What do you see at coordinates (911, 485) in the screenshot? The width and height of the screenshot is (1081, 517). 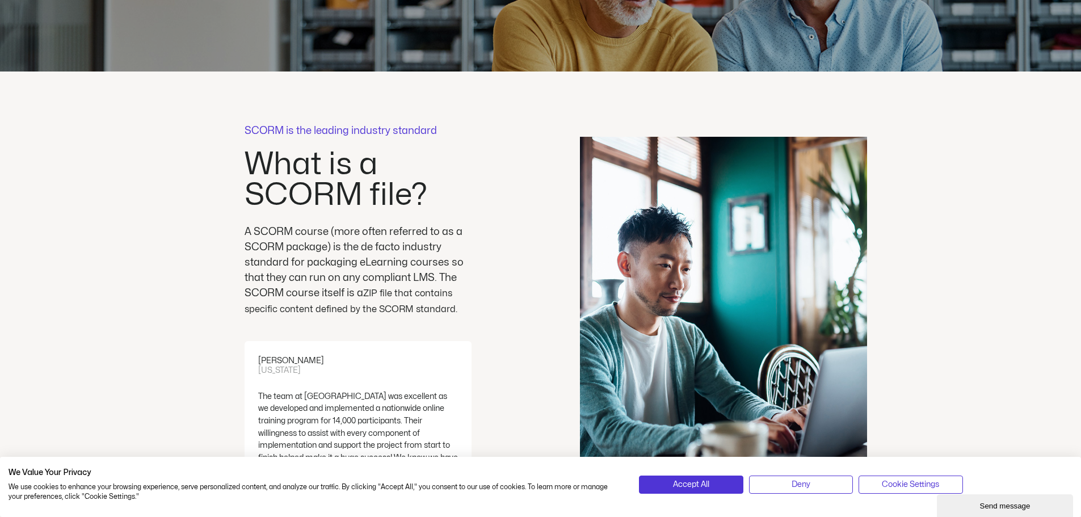 I see `button: Adjust cookie preferences` at bounding box center [911, 485].